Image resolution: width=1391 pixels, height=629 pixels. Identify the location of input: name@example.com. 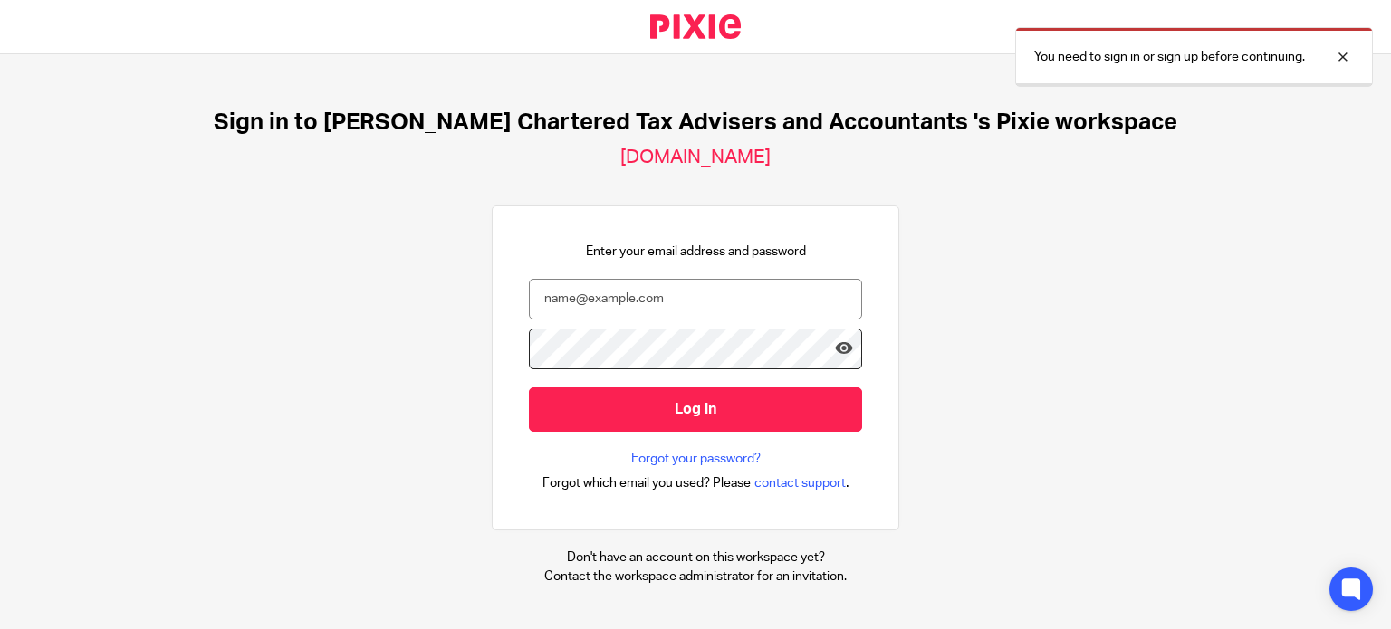
(696, 299).